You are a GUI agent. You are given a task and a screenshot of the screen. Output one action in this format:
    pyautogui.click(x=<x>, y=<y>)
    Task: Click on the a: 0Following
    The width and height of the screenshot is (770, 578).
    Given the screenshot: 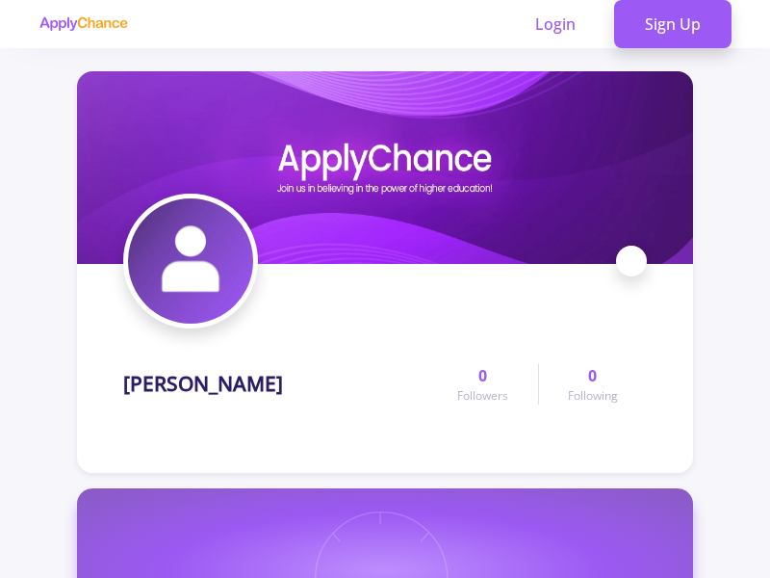 What is the action you would take?
    pyautogui.click(x=592, y=384)
    